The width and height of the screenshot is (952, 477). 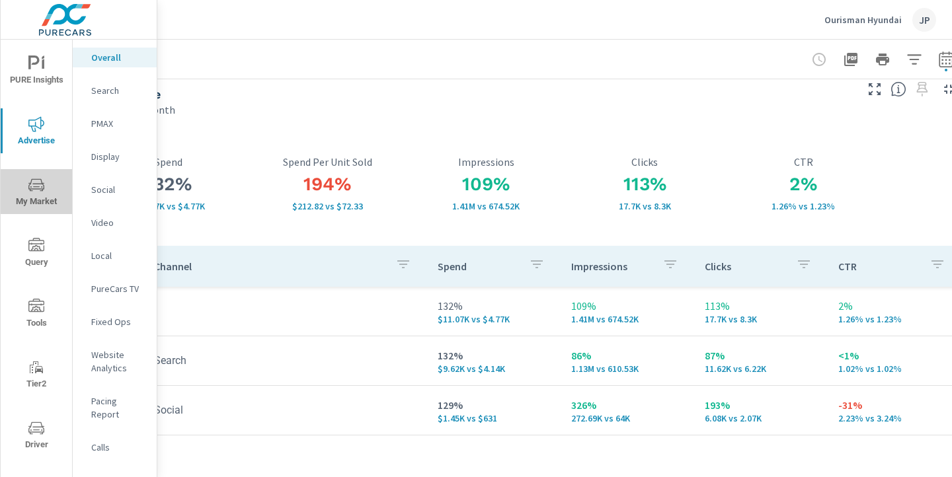 What do you see at coordinates (114, 322) in the screenshot?
I see `div: Fixed Ops` at bounding box center [114, 322].